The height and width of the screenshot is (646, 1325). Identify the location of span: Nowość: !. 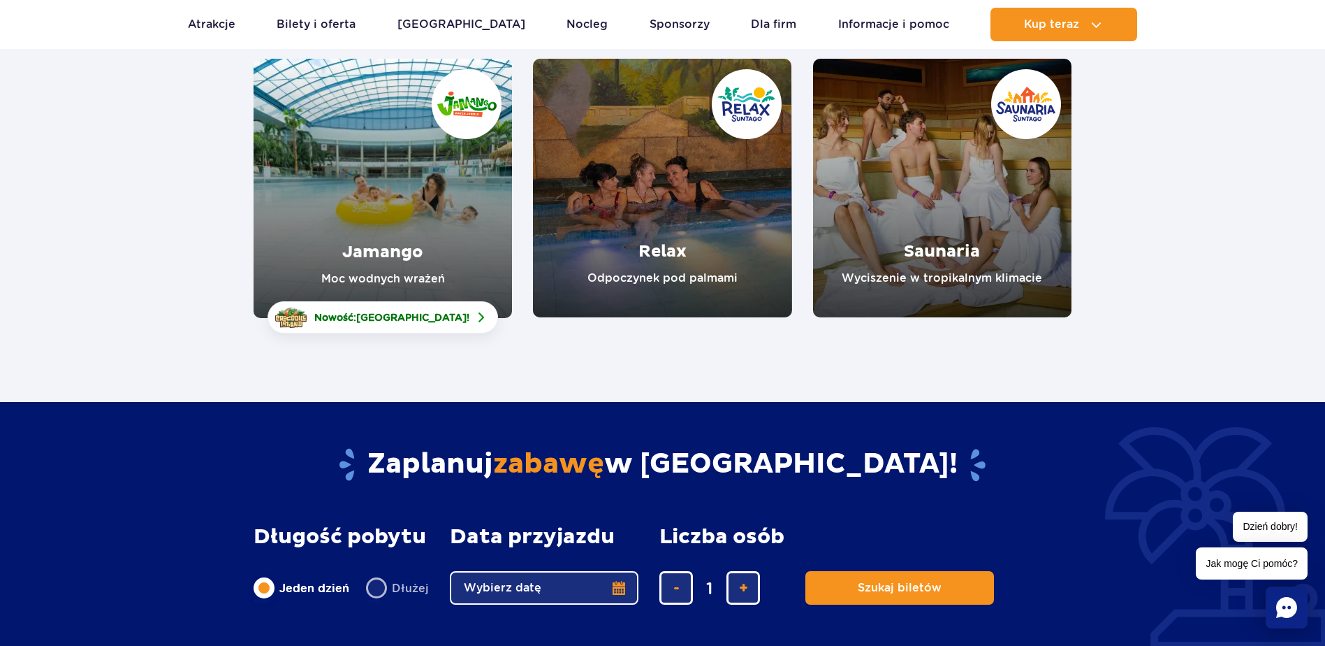
(392, 317).